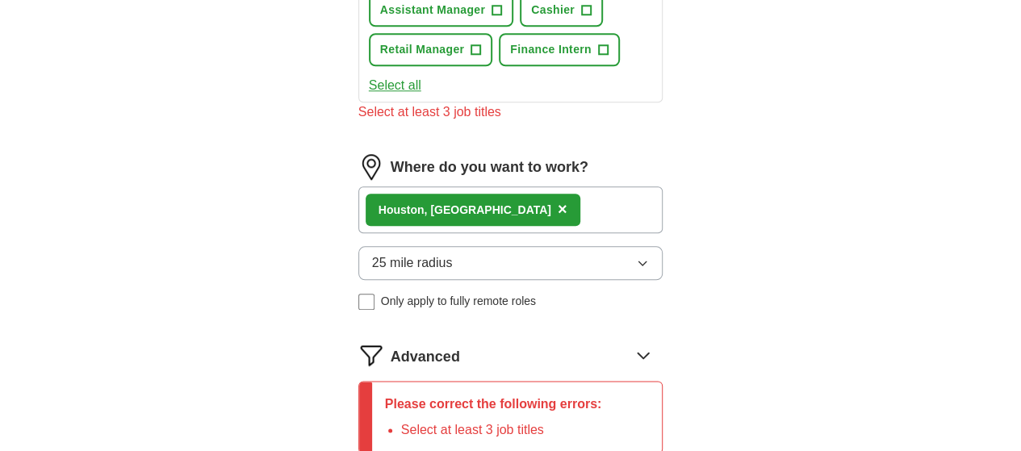 The width and height of the screenshot is (1021, 451). What do you see at coordinates (367, 302) in the screenshot?
I see `input: Only apply to fully remote roles` at bounding box center [367, 302].